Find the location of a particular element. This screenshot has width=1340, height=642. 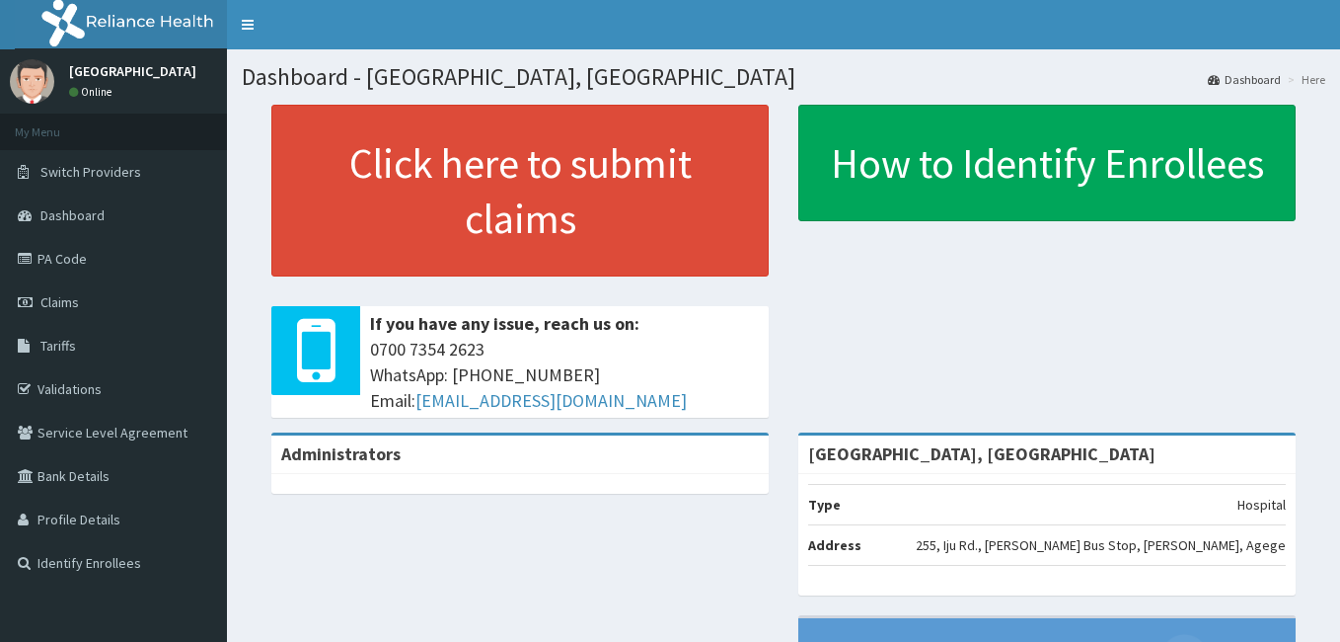

span: Tariffs is located at coordinates (58, 345).